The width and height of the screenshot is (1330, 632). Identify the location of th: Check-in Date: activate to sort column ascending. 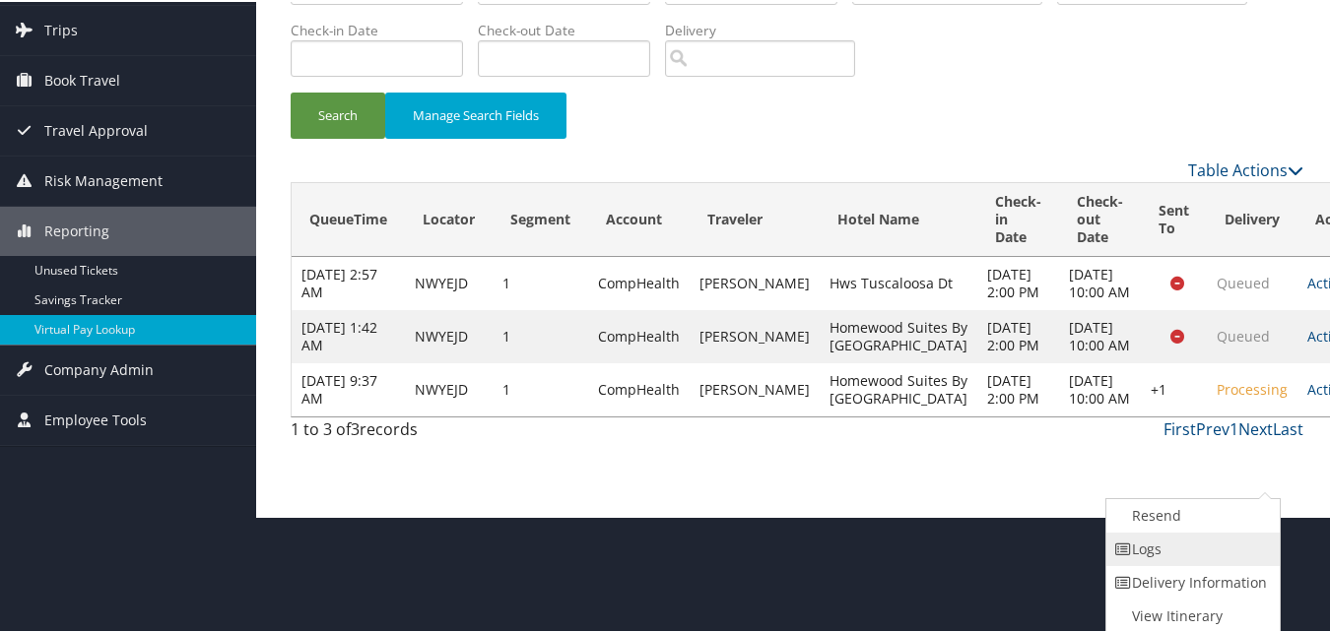
(1018, 218).